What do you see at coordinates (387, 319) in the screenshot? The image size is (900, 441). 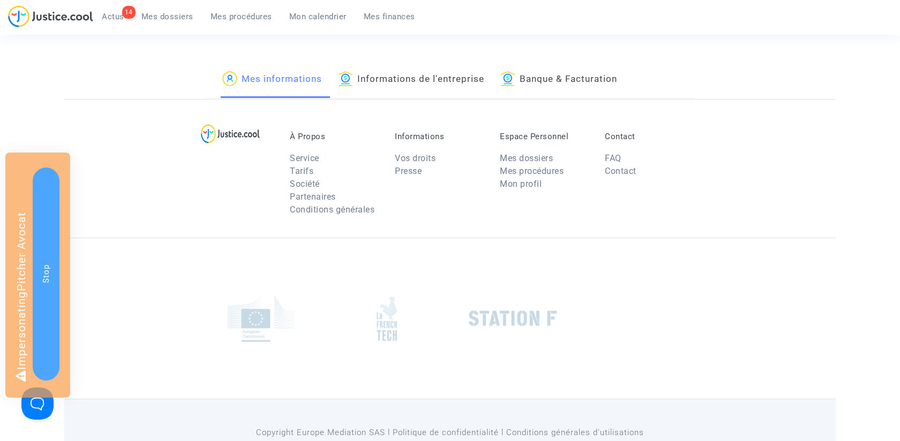 I see `img: french_tech.png` at bounding box center [387, 319].